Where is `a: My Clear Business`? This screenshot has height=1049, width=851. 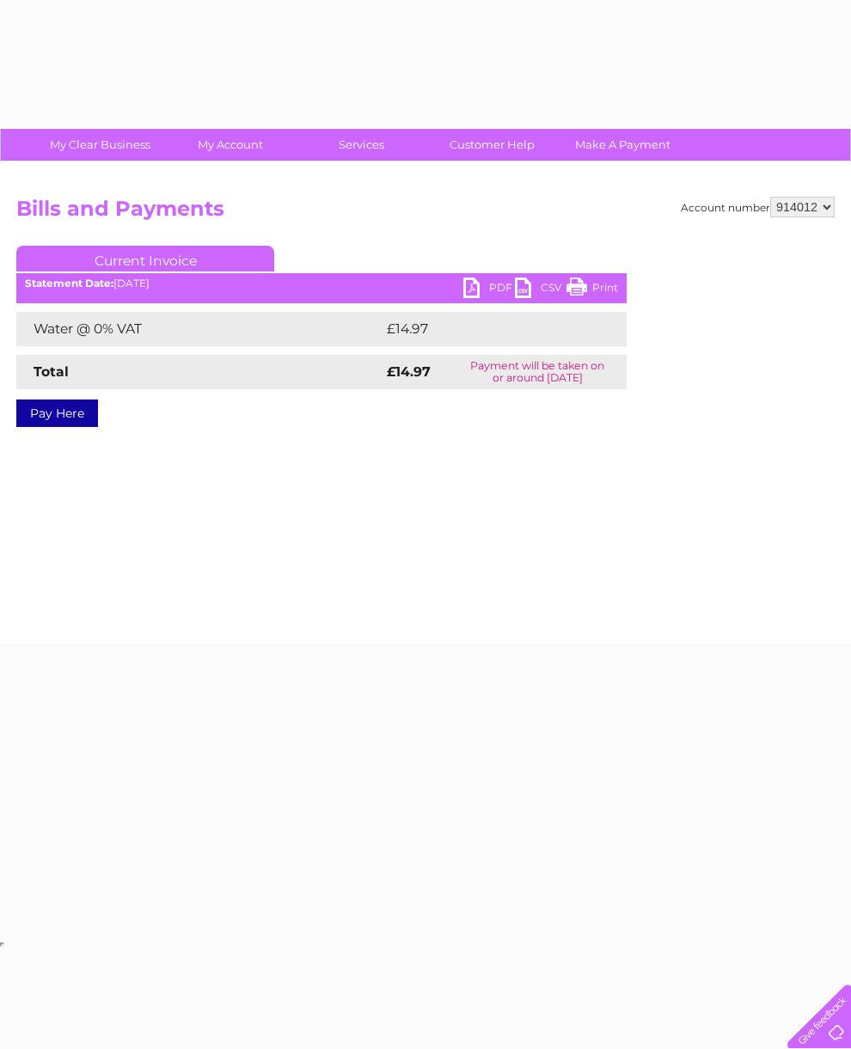
a: My Clear Business is located at coordinates (100, 144).